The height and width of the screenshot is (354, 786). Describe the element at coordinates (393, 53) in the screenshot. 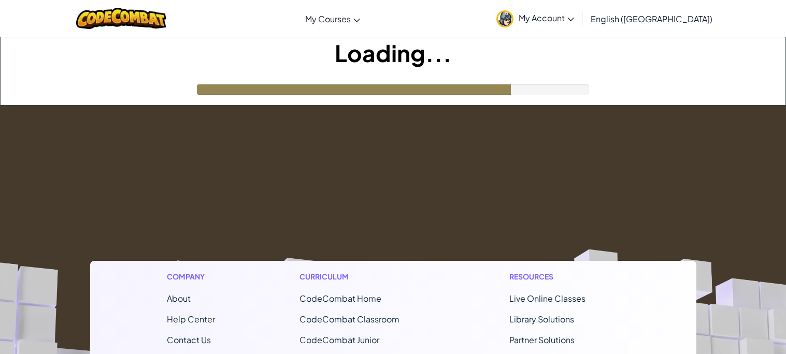

I see `h1: Loading...` at that location.